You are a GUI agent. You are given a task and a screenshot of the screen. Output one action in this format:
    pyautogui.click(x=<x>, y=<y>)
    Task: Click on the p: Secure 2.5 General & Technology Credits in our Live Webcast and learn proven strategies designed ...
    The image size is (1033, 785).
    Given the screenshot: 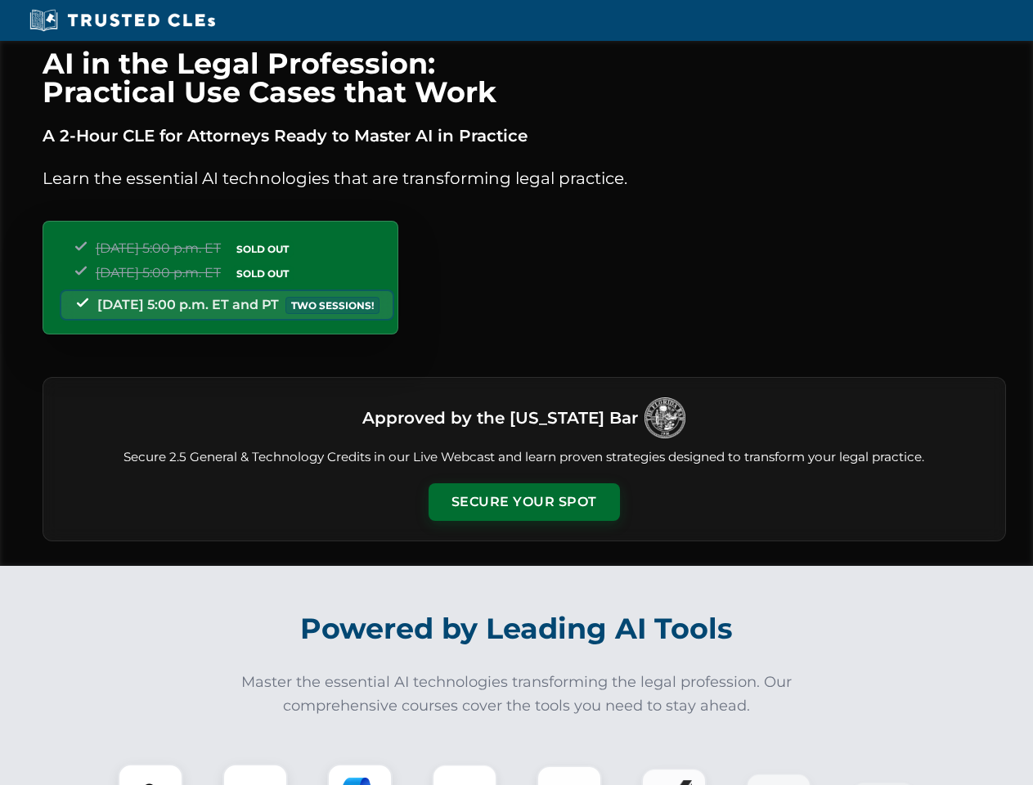 What is the action you would take?
    pyautogui.click(x=524, y=457)
    